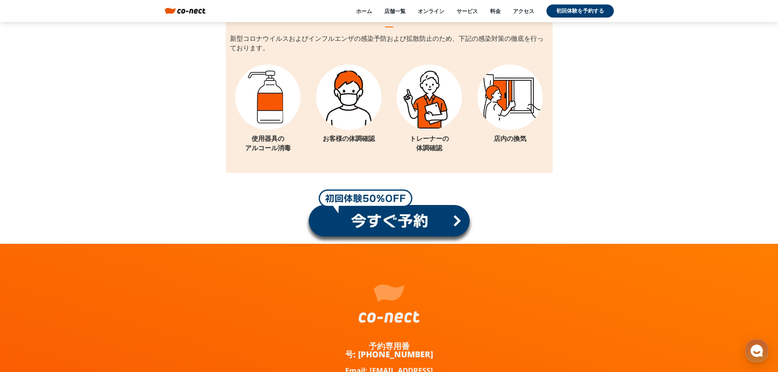 This screenshot has width=778, height=372. I want to click on span: 設定, so click(131, 274).